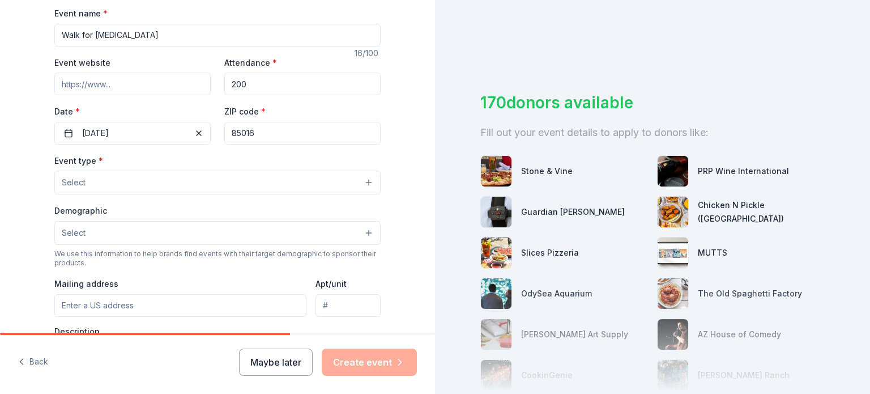 This screenshot has width=870, height=394. I want to click on label: Apt/unit, so click(331, 284).